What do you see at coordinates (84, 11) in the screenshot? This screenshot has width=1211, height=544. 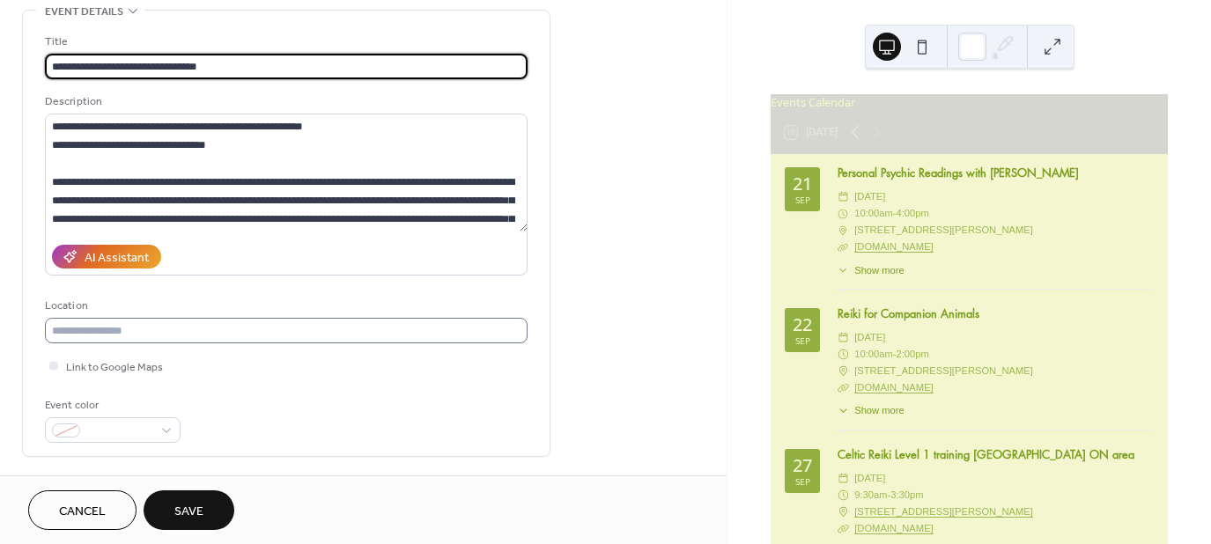 I see `span: Event details` at bounding box center [84, 11].